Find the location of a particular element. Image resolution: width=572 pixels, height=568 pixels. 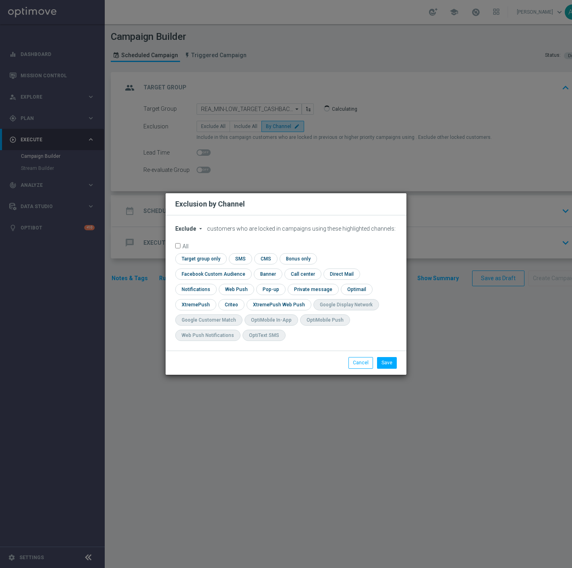

button: Exclude arrow_drop_down is located at coordinates (190, 229).